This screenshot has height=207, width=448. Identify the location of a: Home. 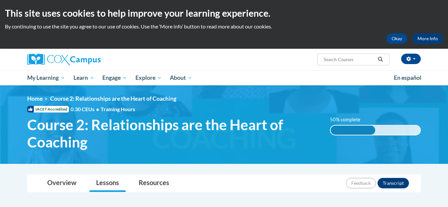
(35, 99).